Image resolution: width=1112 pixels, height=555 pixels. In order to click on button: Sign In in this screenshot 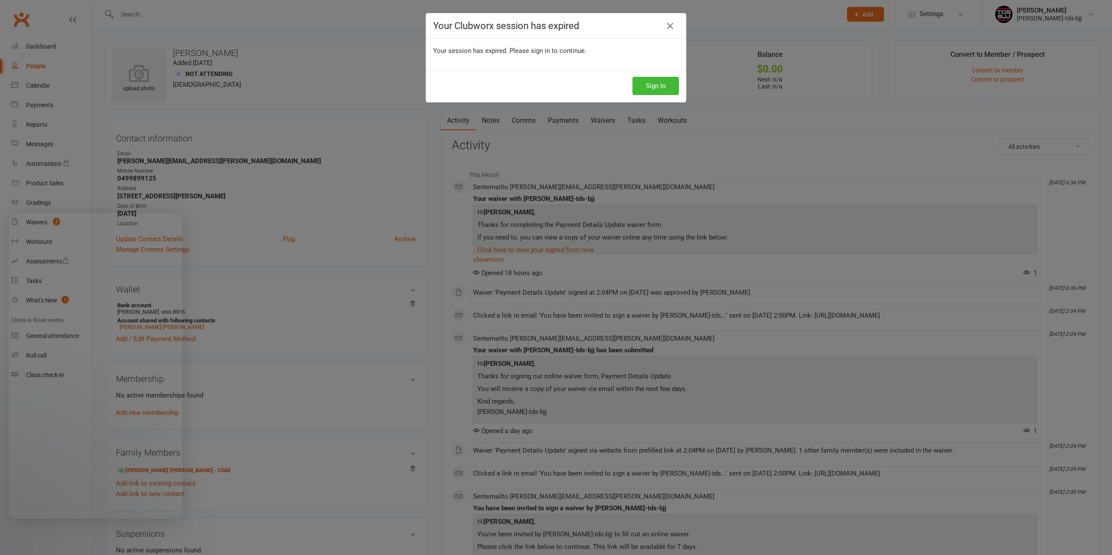, I will do `click(655, 86)`.